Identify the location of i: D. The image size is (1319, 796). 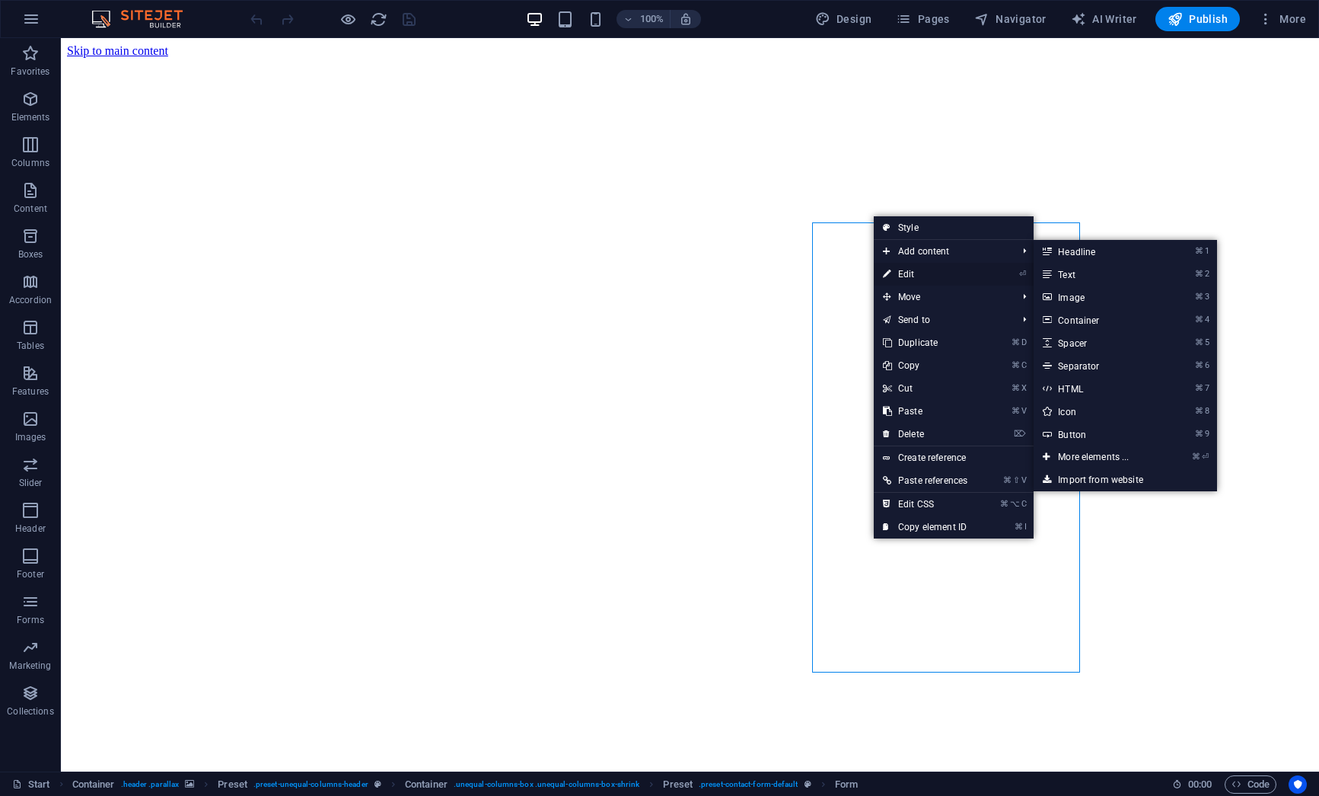
(1024, 342).